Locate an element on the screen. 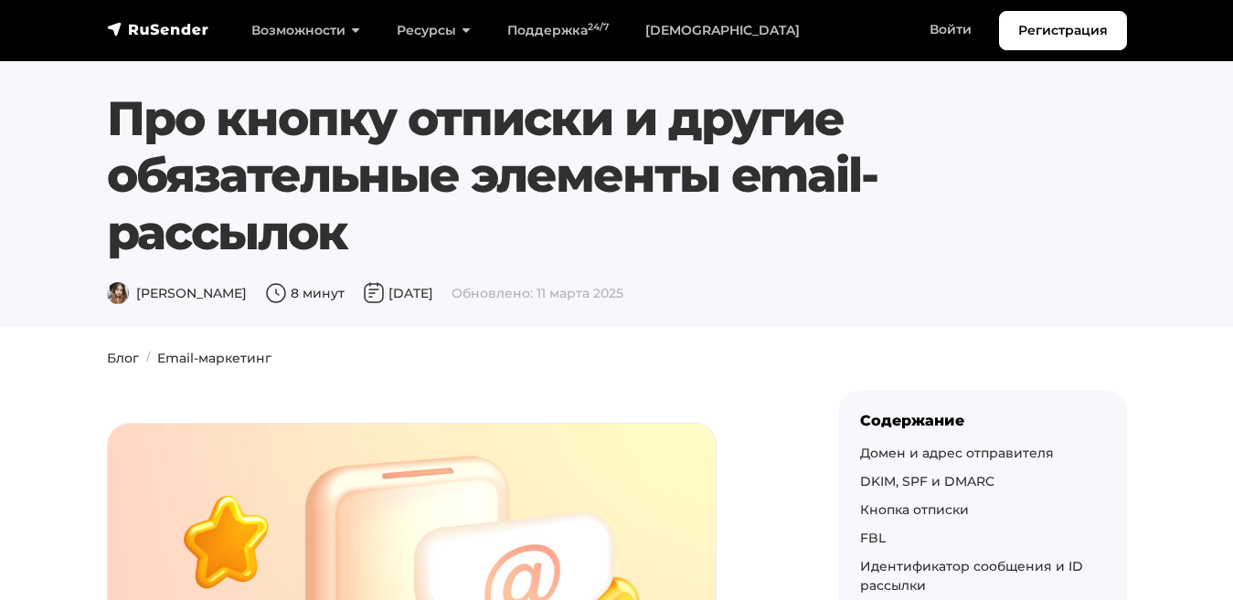 This screenshot has height=600, width=1233. a: FBL is located at coordinates (873, 538).